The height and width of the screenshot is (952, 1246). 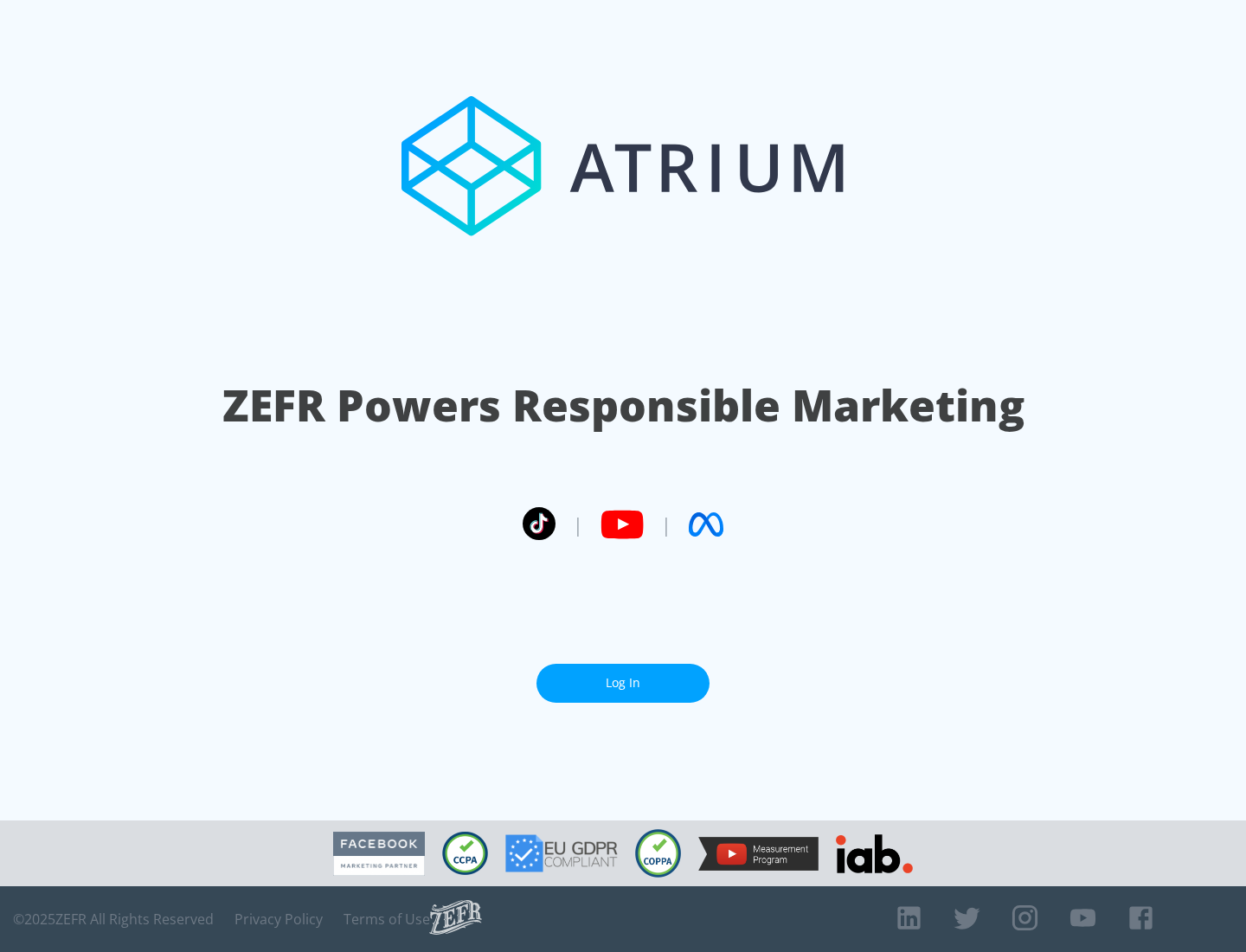 I want to click on a: Privacy Policy, so click(x=279, y=919).